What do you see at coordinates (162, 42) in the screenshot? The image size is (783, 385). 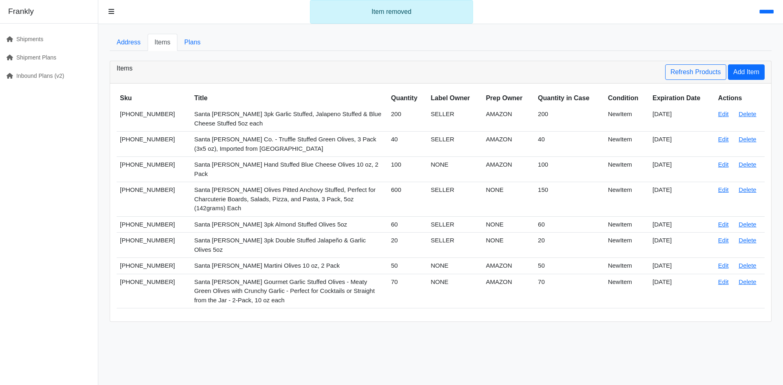 I see `a: Items` at bounding box center [162, 42].